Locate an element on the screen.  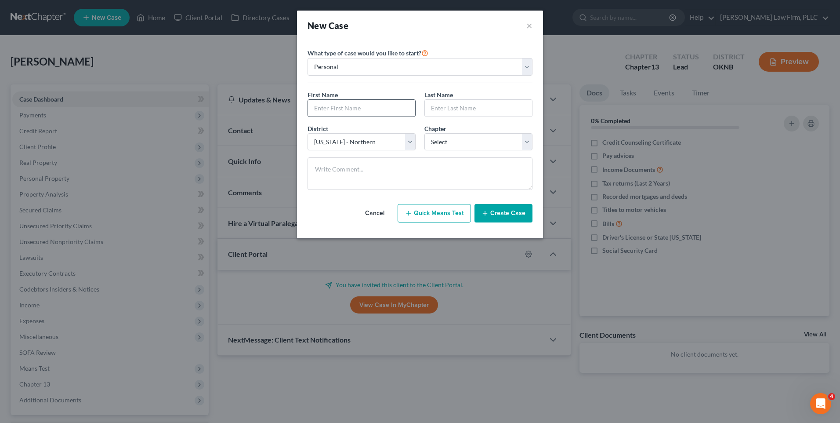
input: Enter First Name is located at coordinates (362, 108).